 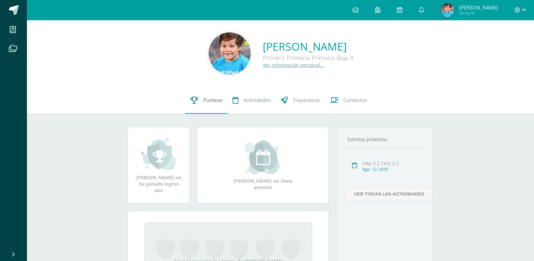 What do you see at coordinates (392, 163) in the screenshot?
I see `div: UAp 3.2 Test 3.2` at bounding box center [392, 163].